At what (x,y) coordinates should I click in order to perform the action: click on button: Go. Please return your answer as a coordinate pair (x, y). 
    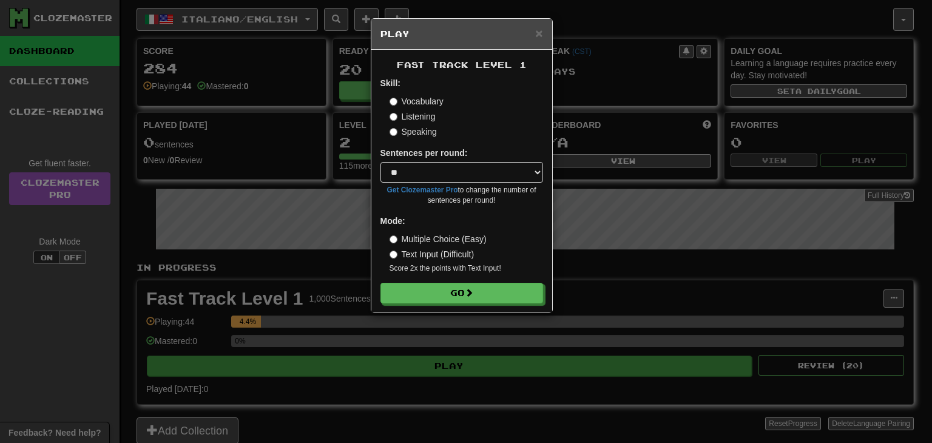
    Looking at the image, I should click on (462, 293).